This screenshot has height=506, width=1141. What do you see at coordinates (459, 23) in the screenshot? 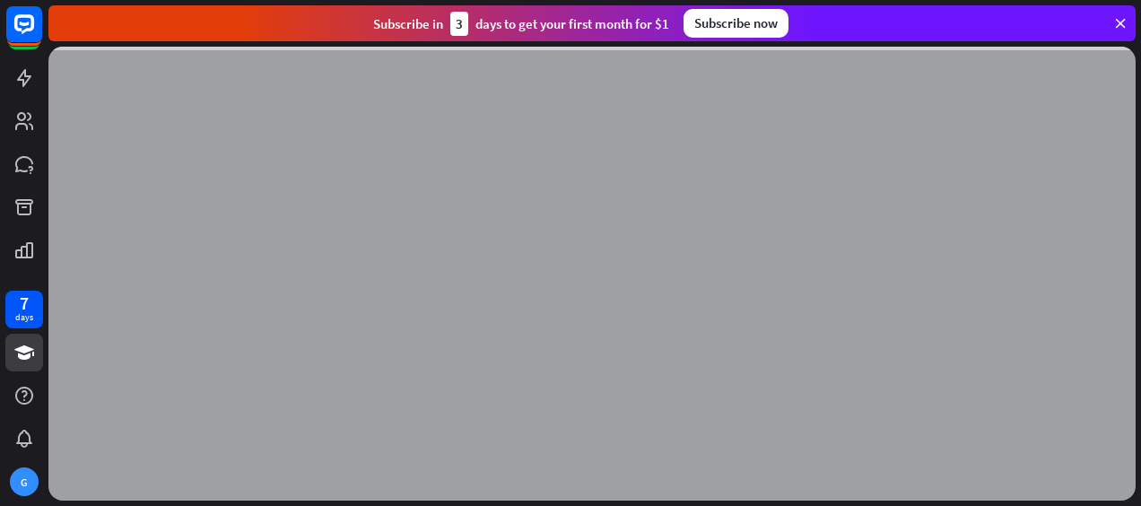
I see `div: 3` at bounding box center [459, 23].